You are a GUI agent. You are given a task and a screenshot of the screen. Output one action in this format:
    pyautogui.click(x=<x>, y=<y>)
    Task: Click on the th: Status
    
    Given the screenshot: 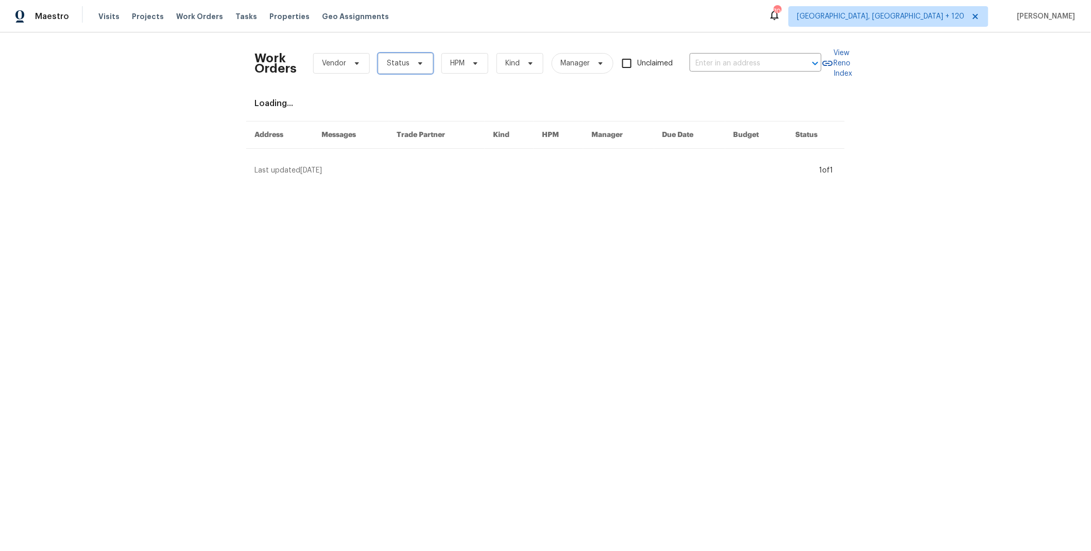 What is the action you would take?
    pyautogui.click(x=816, y=135)
    